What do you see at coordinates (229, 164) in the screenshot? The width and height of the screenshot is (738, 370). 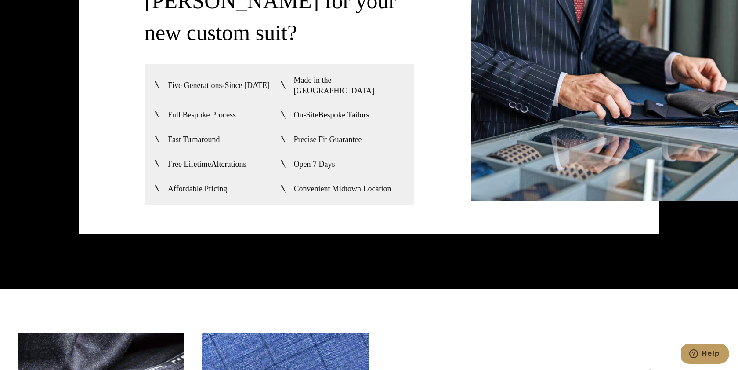 I see `a: Alterations` at bounding box center [229, 164].